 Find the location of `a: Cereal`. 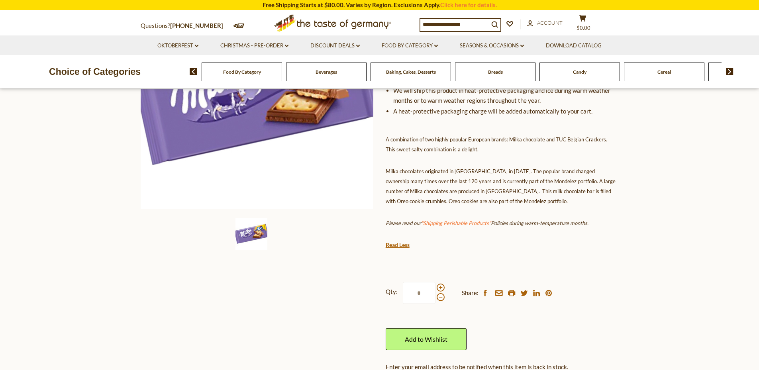

a: Cereal is located at coordinates (664, 72).